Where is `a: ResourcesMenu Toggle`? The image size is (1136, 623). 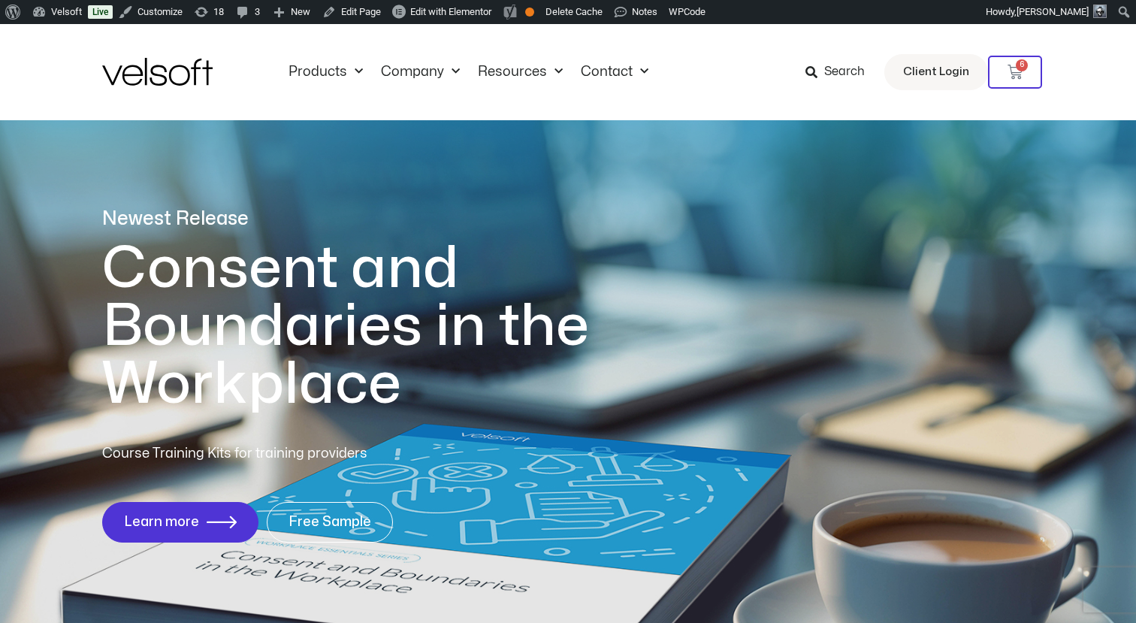 a: ResourcesMenu Toggle is located at coordinates (520, 72).